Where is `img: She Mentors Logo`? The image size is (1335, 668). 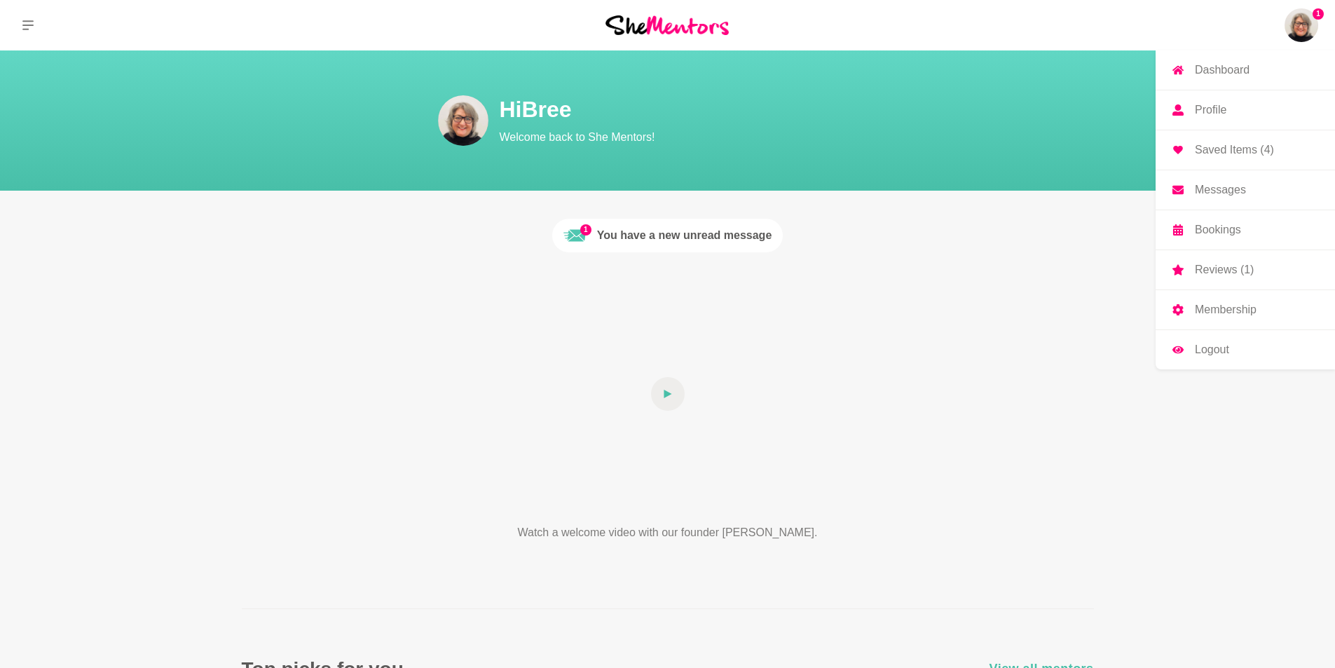 img: She Mentors Logo is located at coordinates (667, 25).